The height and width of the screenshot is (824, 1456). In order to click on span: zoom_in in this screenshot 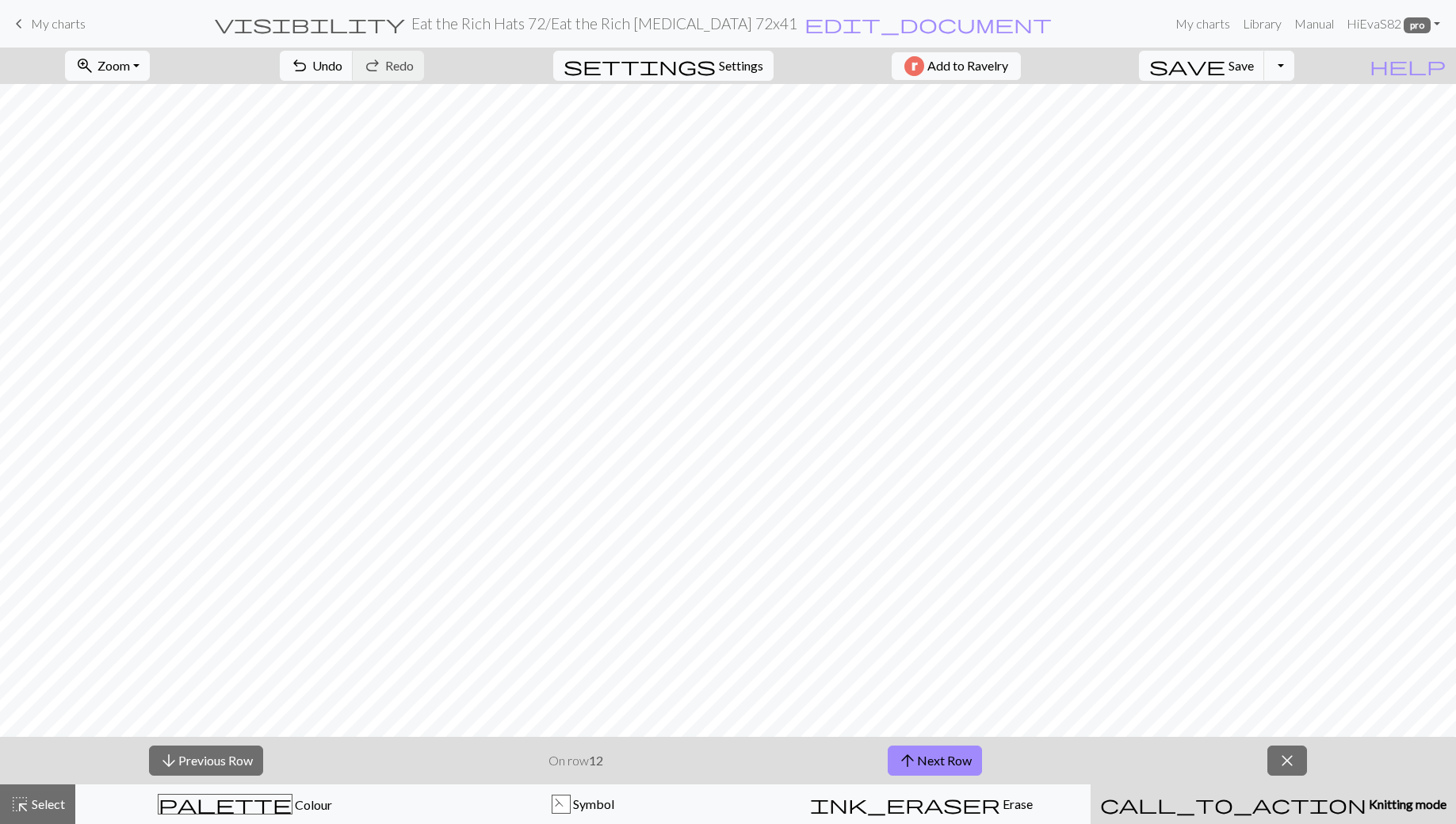, I will do `click(84, 66)`.